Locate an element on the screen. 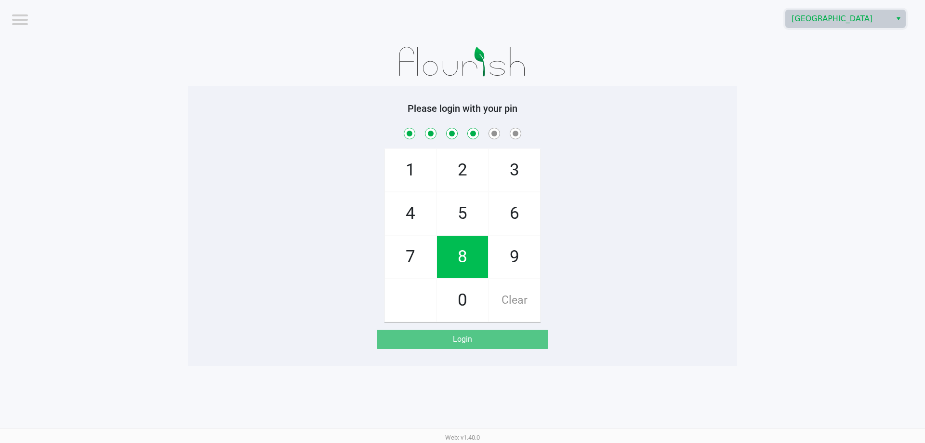 Image resolution: width=925 pixels, height=443 pixels. span: 3 is located at coordinates (515, 170).